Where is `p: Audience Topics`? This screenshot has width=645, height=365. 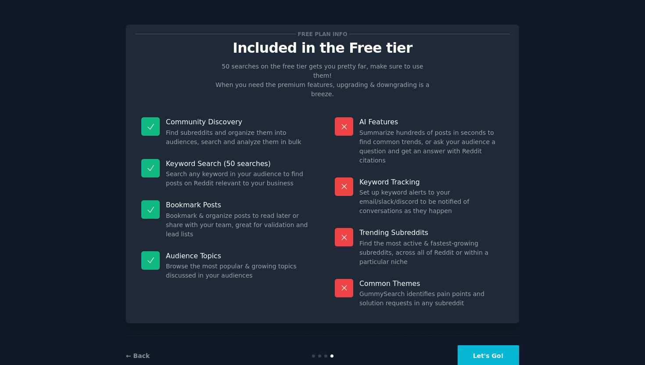 p: Audience Topics is located at coordinates (238, 255).